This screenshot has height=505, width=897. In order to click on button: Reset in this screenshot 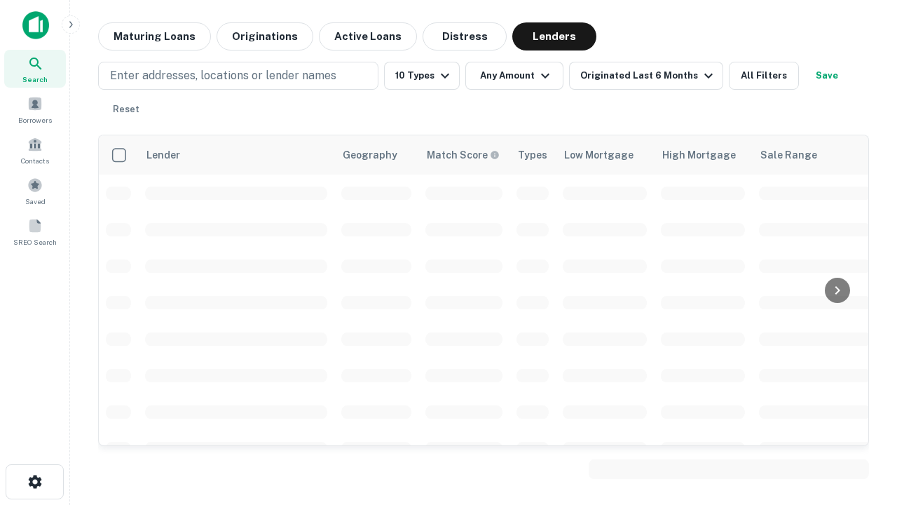, I will do `click(126, 109)`.